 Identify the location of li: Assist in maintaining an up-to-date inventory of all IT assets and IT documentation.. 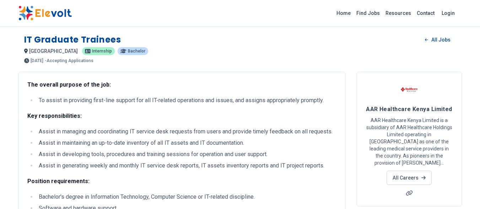
(186, 143).